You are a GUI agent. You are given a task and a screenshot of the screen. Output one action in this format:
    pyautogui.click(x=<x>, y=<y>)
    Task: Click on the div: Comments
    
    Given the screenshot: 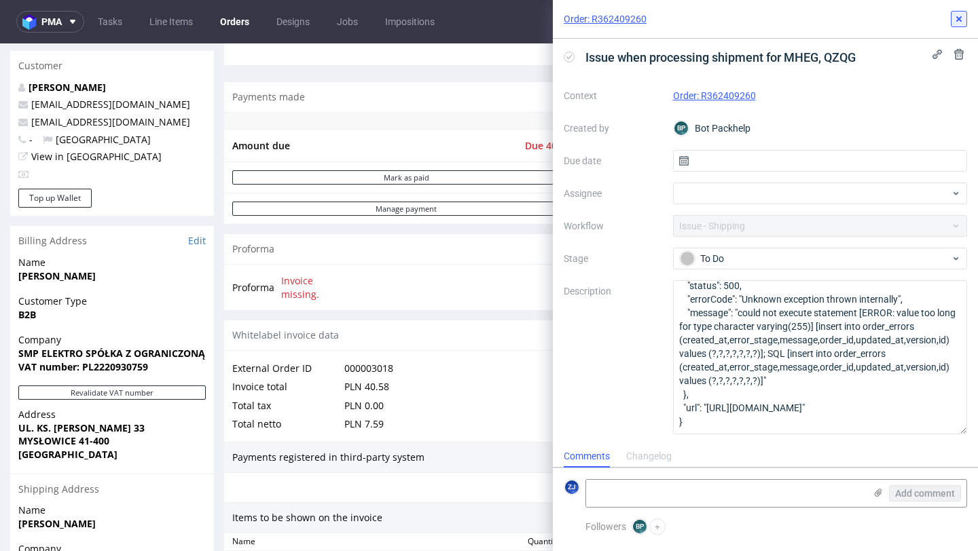 What is the action you would take?
    pyautogui.click(x=587, y=457)
    